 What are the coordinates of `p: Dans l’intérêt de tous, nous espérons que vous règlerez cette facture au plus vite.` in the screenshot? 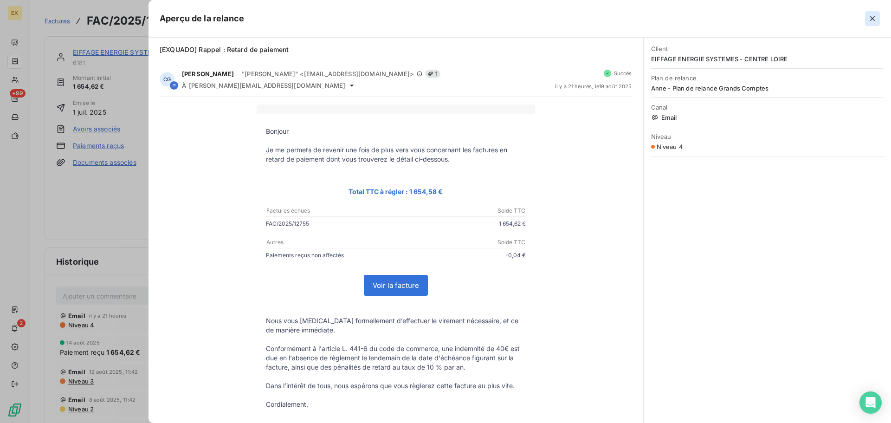 It's located at (396, 386).